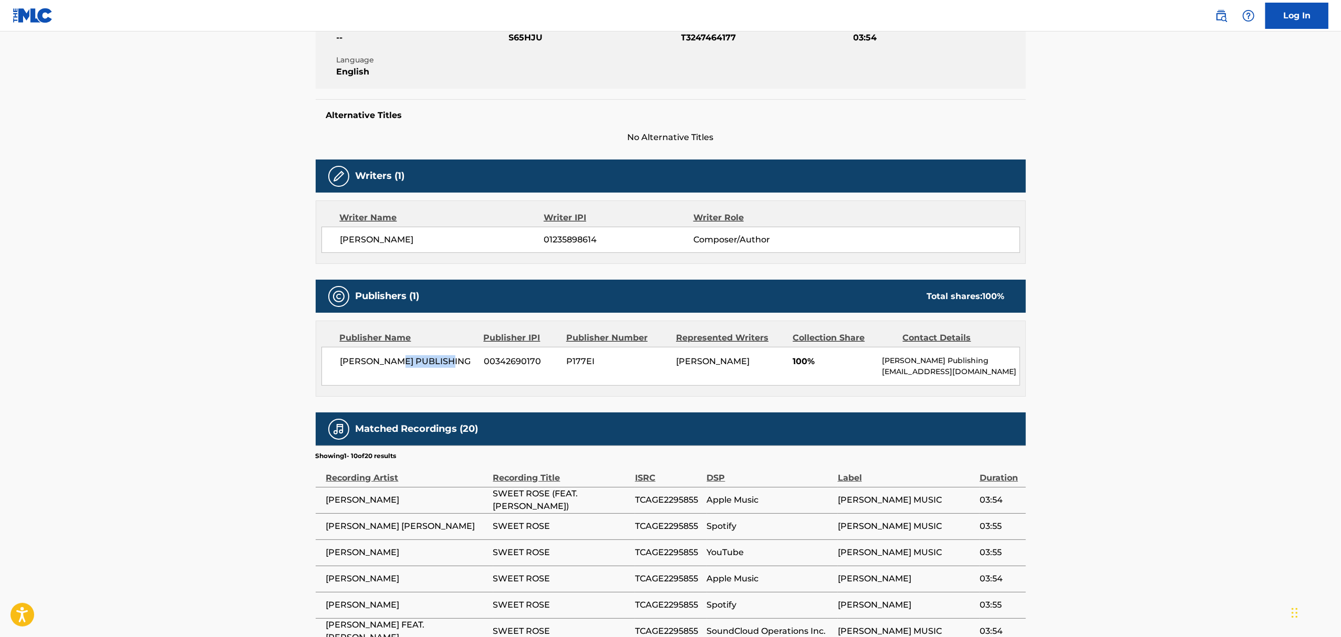 The image size is (1341, 637). Describe the element at coordinates (618, 240) in the screenshot. I see `span: 01235898614` at that location.